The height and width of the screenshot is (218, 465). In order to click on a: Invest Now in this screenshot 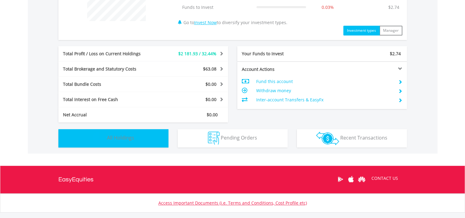, I will do `click(205, 22)`.